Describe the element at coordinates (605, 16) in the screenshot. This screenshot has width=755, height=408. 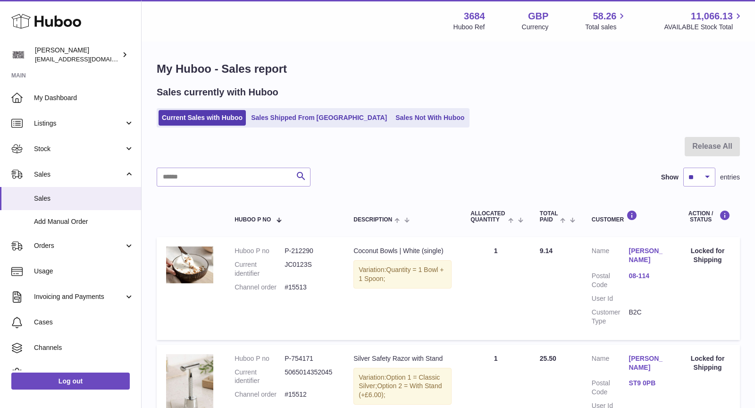
I see `span: 58.26` at that location.